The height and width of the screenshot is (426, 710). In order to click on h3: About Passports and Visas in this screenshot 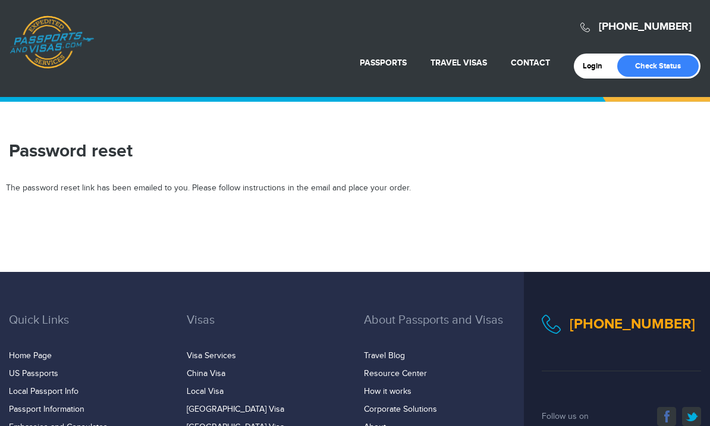, I will do `click(443, 329)`.